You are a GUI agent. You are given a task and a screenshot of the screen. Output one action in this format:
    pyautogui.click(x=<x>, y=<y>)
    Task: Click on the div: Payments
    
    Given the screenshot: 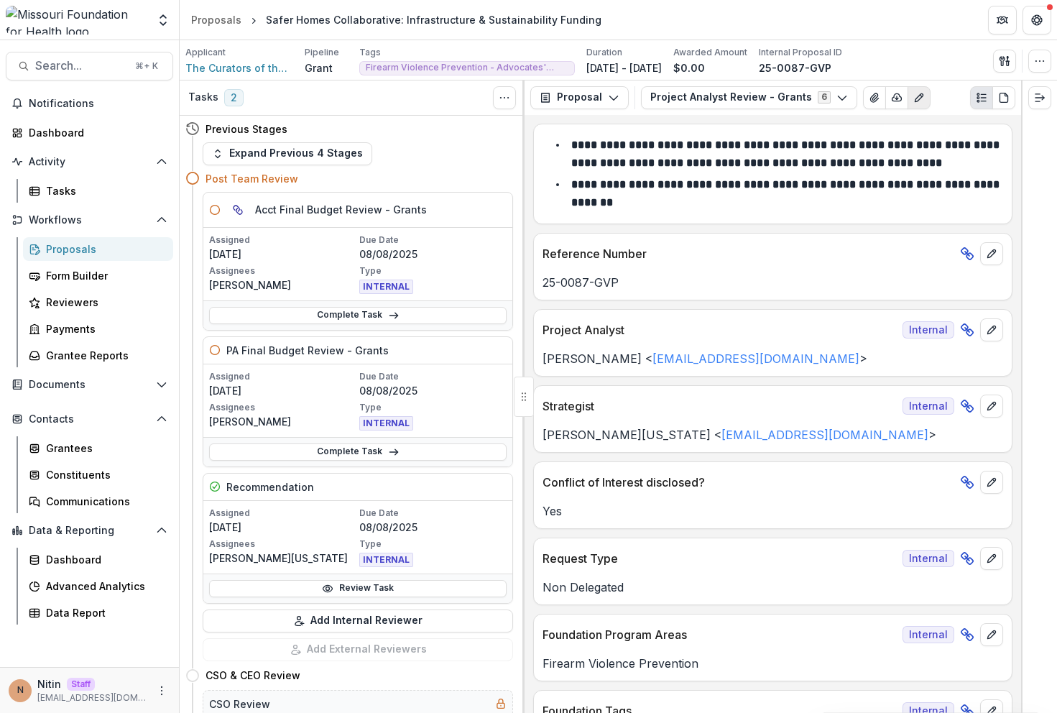 What is the action you would take?
    pyautogui.click(x=104, y=328)
    